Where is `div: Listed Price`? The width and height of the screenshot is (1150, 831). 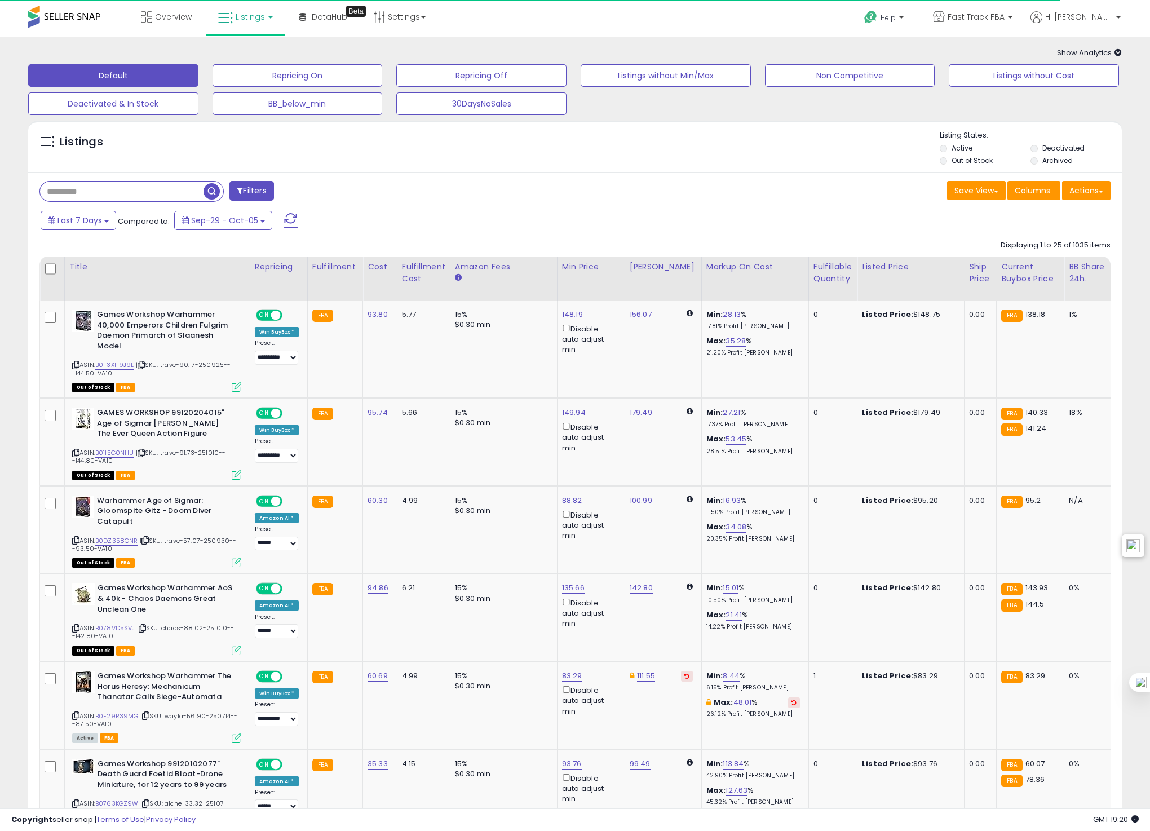
div: Listed Price is located at coordinates (911, 267).